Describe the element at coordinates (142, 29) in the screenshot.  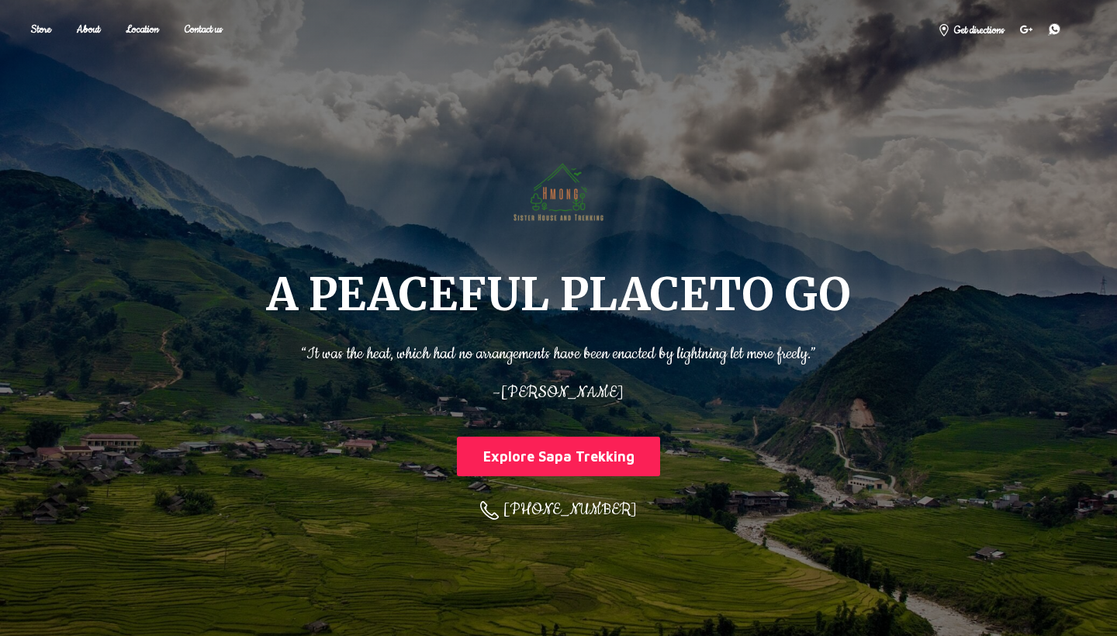
I see `a: Location` at that location.